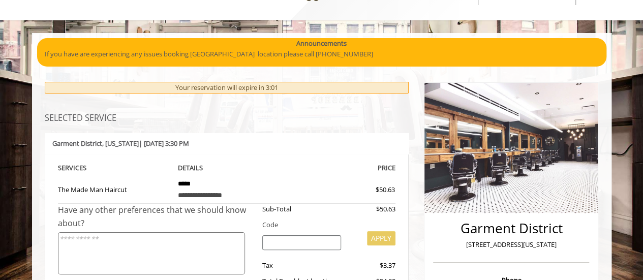  I want to click on h3: SELECTED SERVICE, so click(227, 118).